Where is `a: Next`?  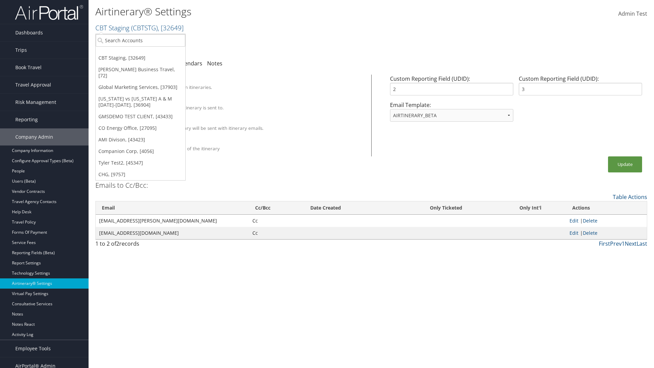 a: Next is located at coordinates (631, 244).